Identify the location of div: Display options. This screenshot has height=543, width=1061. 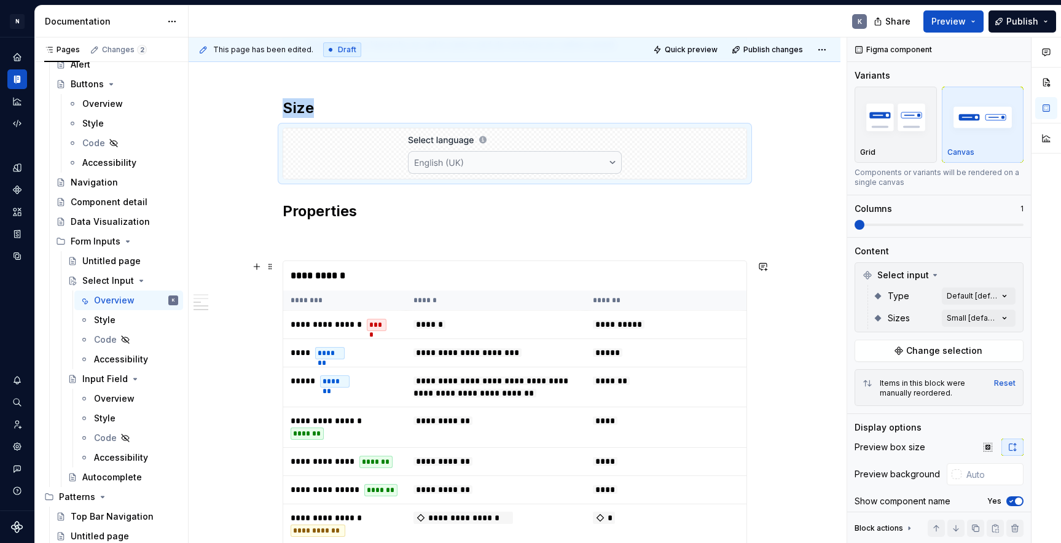
(888, 428).